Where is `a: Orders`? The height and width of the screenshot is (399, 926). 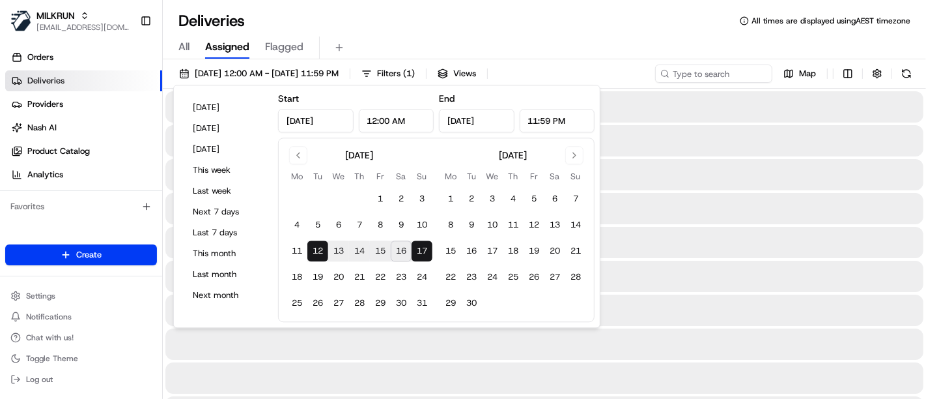
a: Orders is located at coordinates (83, 57).